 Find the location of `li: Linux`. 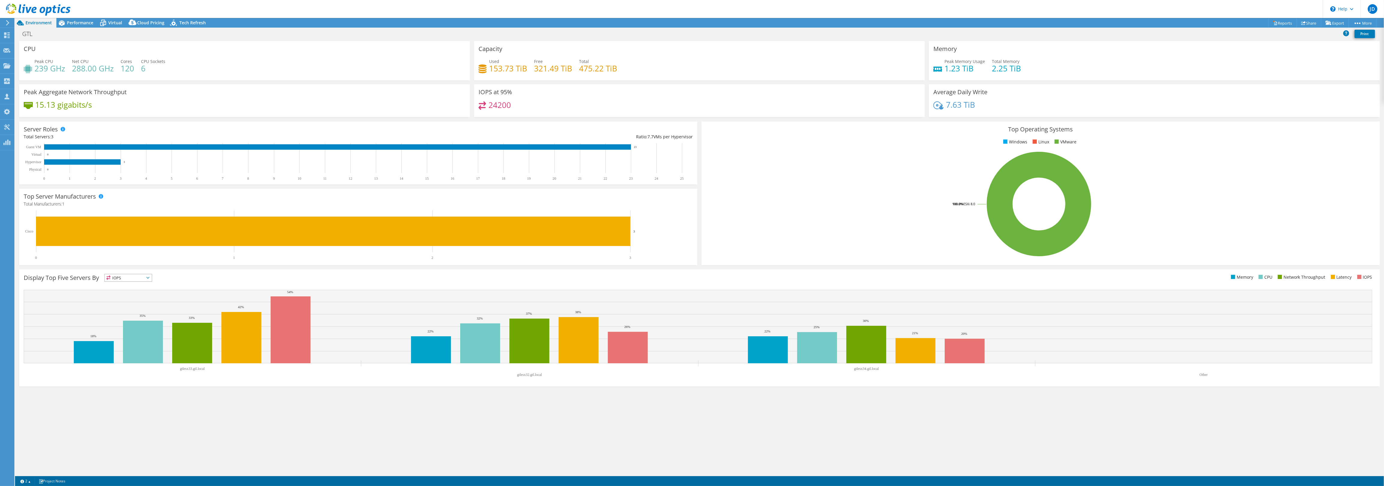

li: Linux is located at coordinates (1040, 142).